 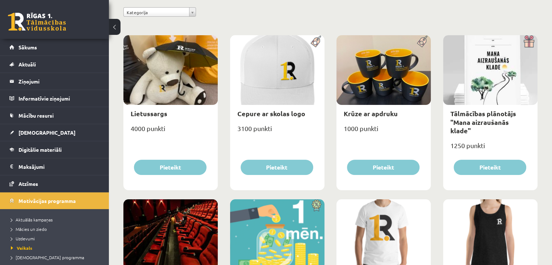 What do you see at coordinates (28, 184) in the screenshot?
I see `span: Atzīmes` at bounding box center [28, 184].